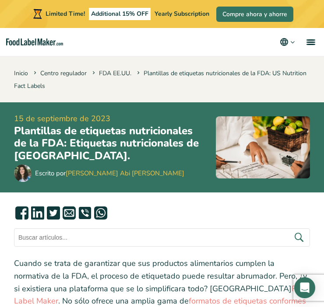 This screenshot has height=307, width=324. What do you see at coordinates (21, 73) in the screenshot?
I see `a: Inicio` at bounding box center [21, 73].